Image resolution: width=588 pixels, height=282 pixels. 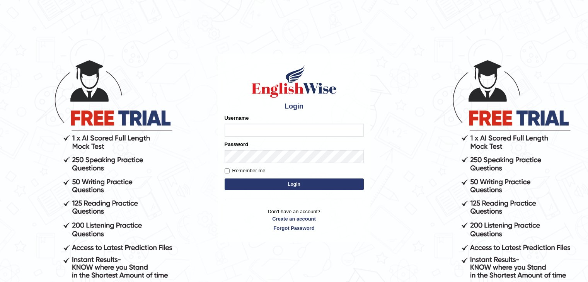 I want to click on label: Remember me, so click(x=245, y=171).